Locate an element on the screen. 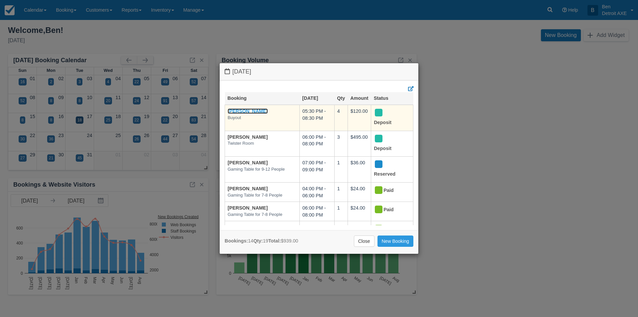 The width and height of the screenshot is (638, 317). em: Twister Room is located at coordinates (262, 143).